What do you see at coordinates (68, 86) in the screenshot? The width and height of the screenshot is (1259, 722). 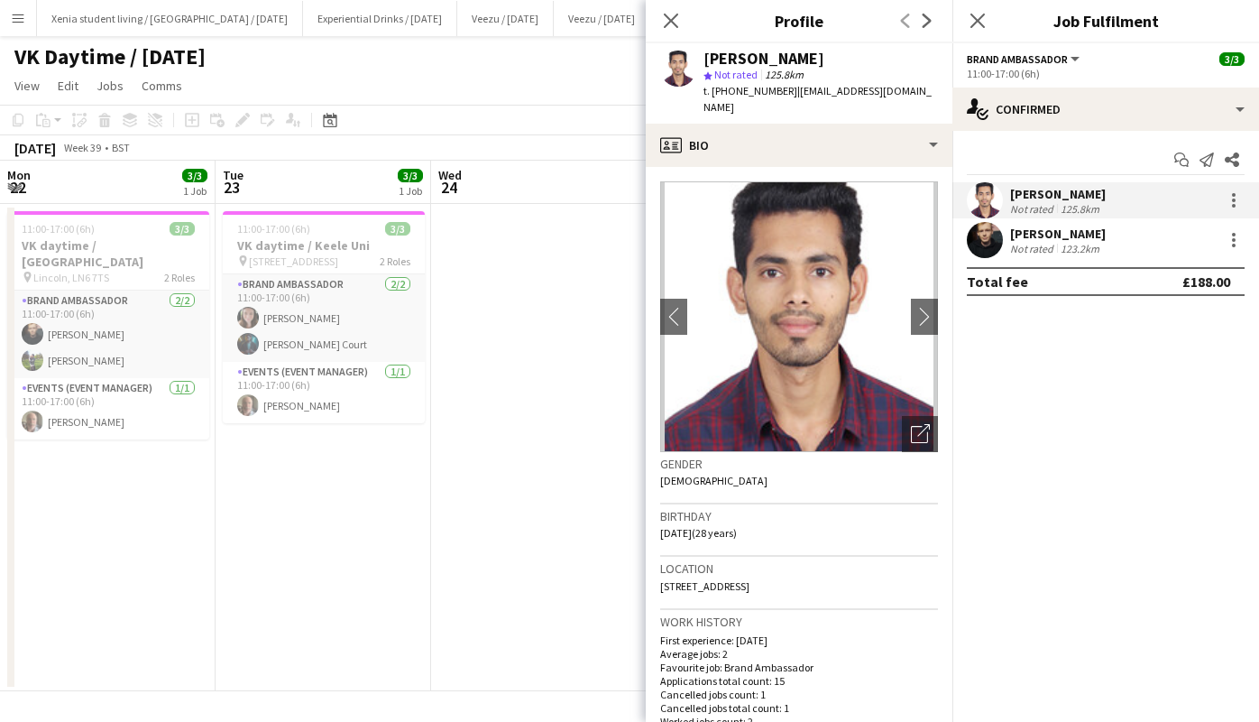 I see `a: Edit` at bounding box center [68, 86].